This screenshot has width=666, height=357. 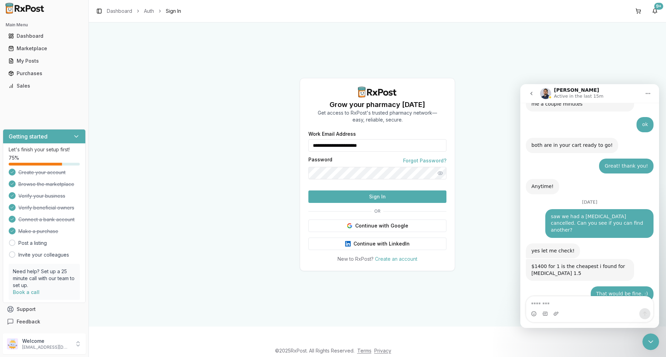 I want to click on div: Anytime!, so click(x=22, y=103).